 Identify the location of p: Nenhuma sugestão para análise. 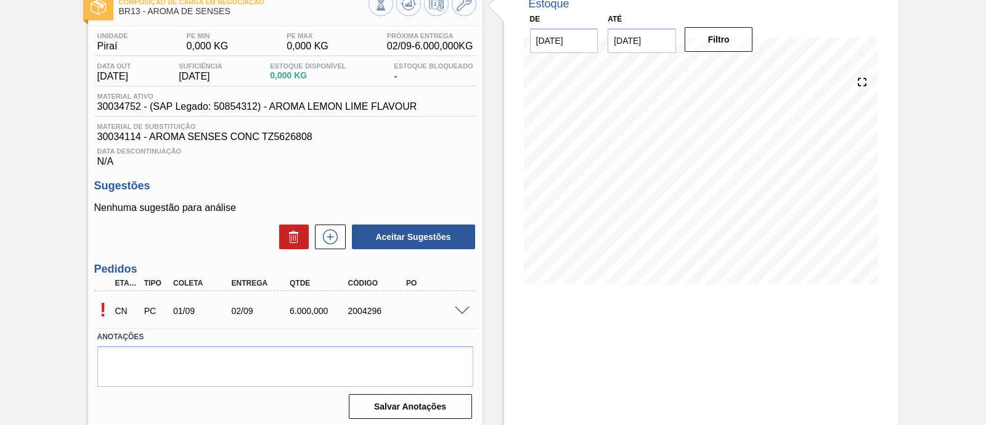
(285, 208).